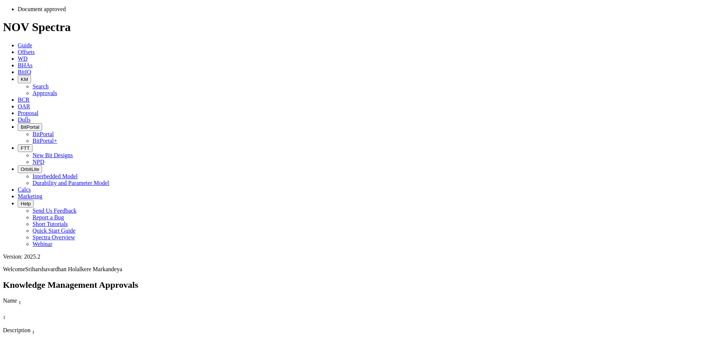 This screenshot has width=709, height=337. I want to click on span: BitPortal, so click(30, 127).